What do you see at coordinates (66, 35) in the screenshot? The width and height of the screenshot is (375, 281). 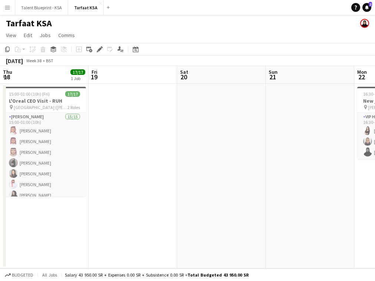 I see `span: Comms` at bounding box center [66, 35].